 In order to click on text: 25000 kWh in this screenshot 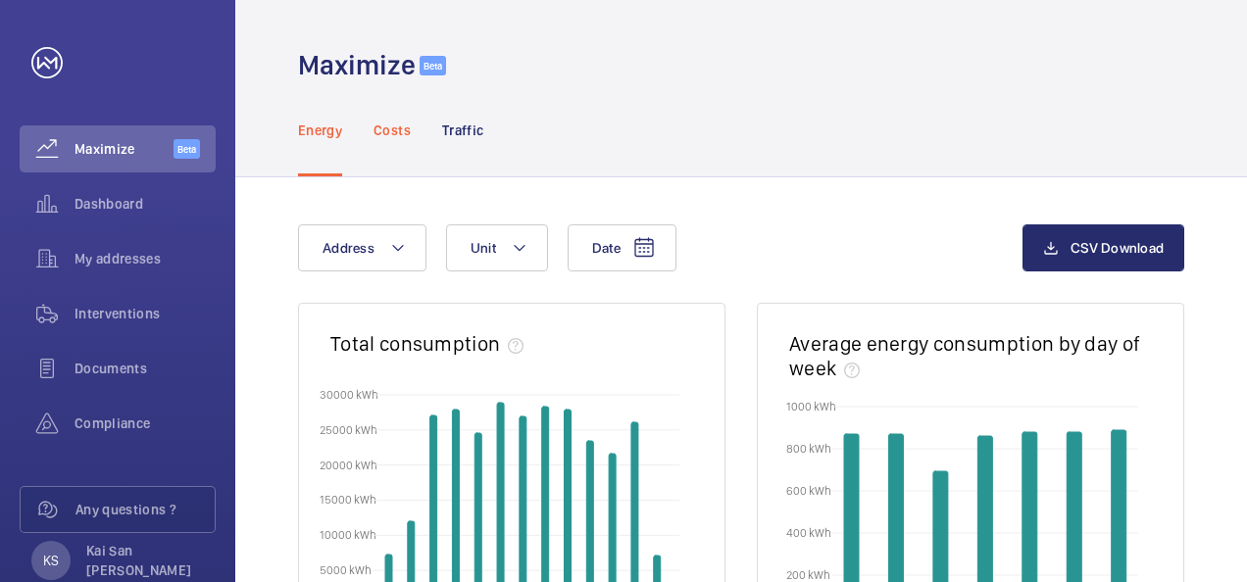, I will do `click(348, 429)`.